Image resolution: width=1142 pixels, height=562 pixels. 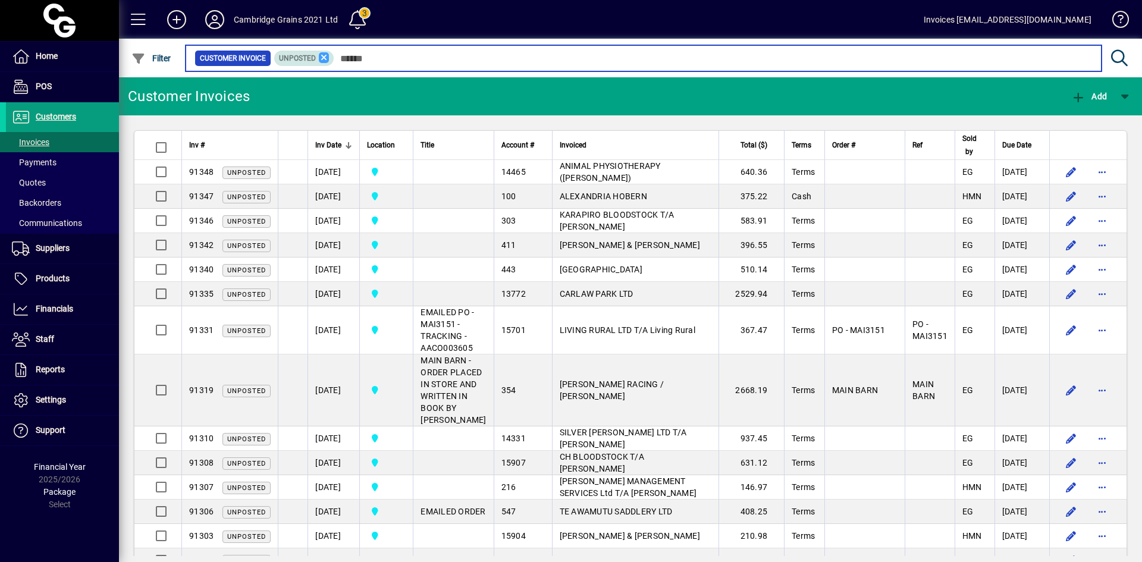 What do you see at coordinates (929, 145) in the screenshot?
I see `div: Ref` at bounding box center [929, 145].